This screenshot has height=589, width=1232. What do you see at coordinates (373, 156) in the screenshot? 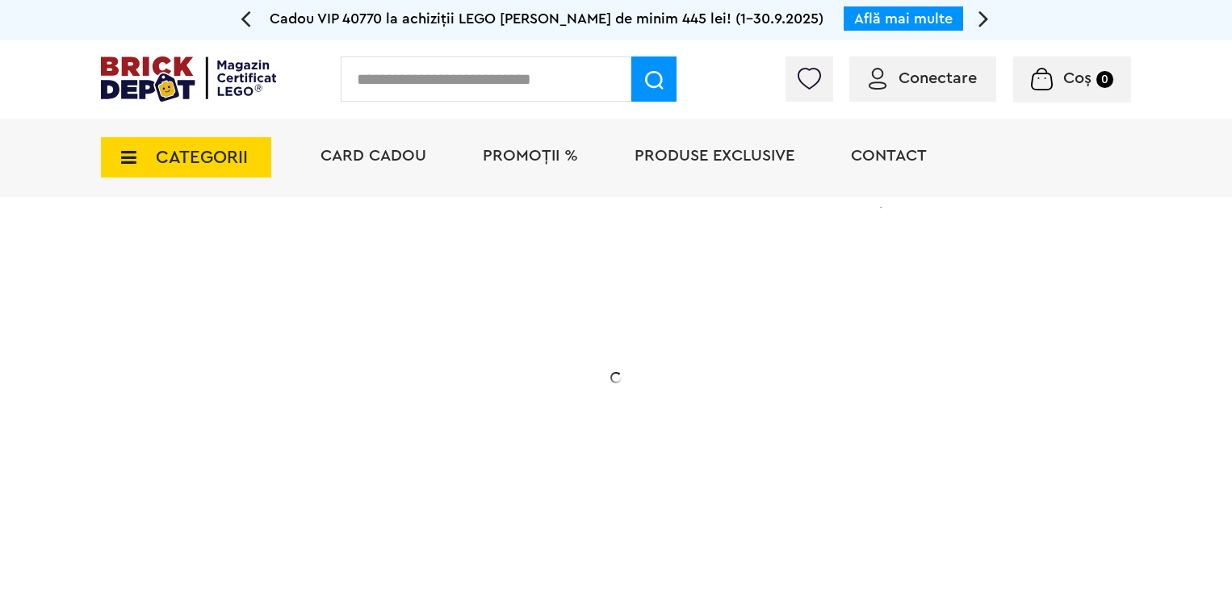
I see `span: Card Cadou` at bounding box center [373, 156].